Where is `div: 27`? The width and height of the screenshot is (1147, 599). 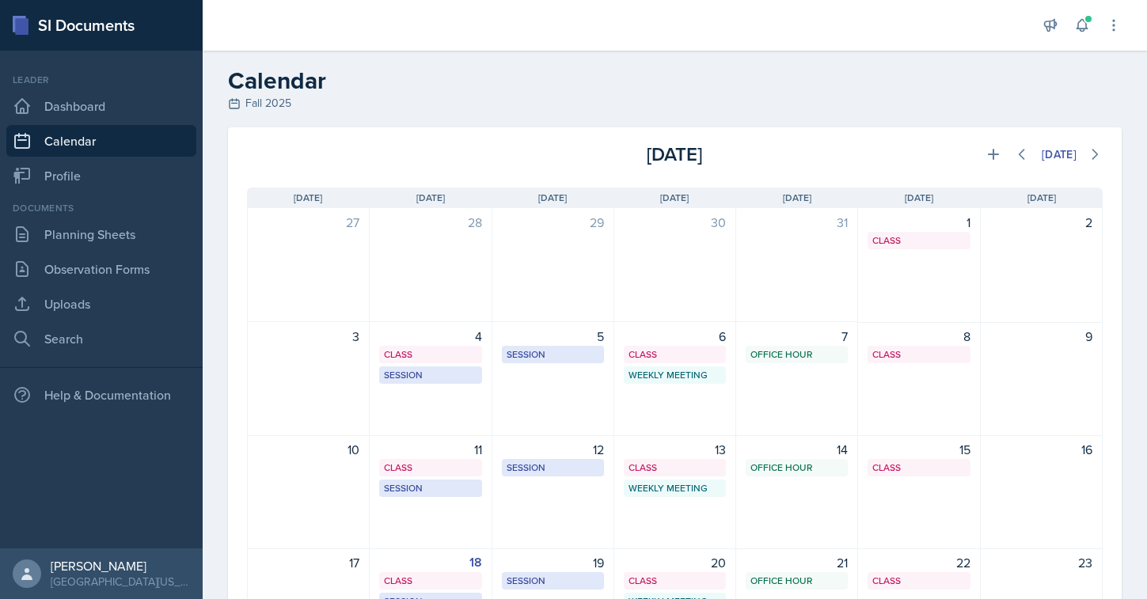 div: 27 is located at coordinates (308, 222).